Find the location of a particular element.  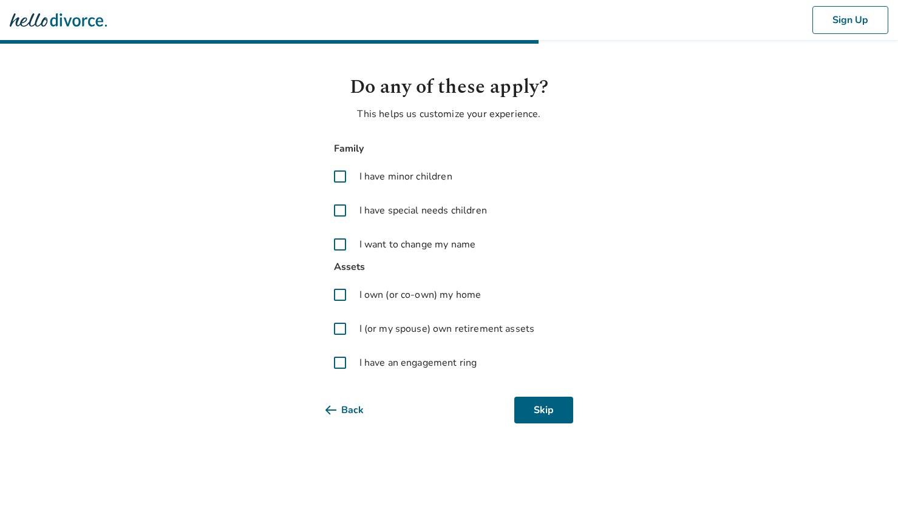

h1: Do any of these apply? is located at coordinates (449, 87).